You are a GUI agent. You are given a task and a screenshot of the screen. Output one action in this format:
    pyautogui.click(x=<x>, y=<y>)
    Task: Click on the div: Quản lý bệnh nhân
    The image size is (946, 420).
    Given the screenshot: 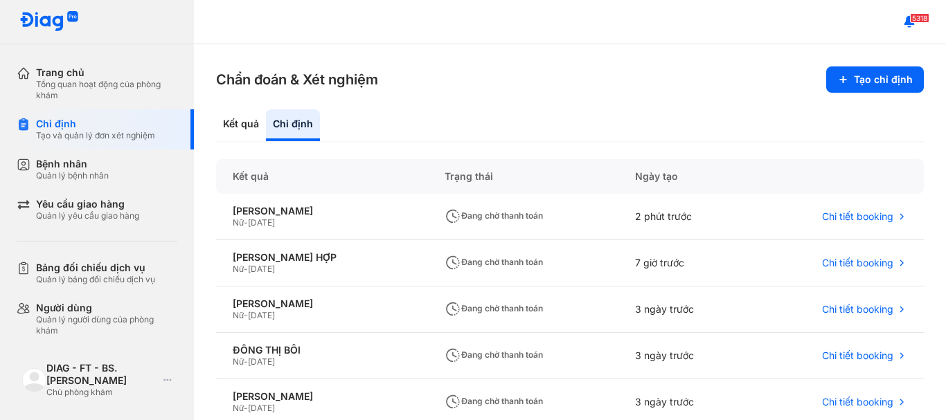 What is the action you would take?
    pyautogui.click(x=72, y=176)
    